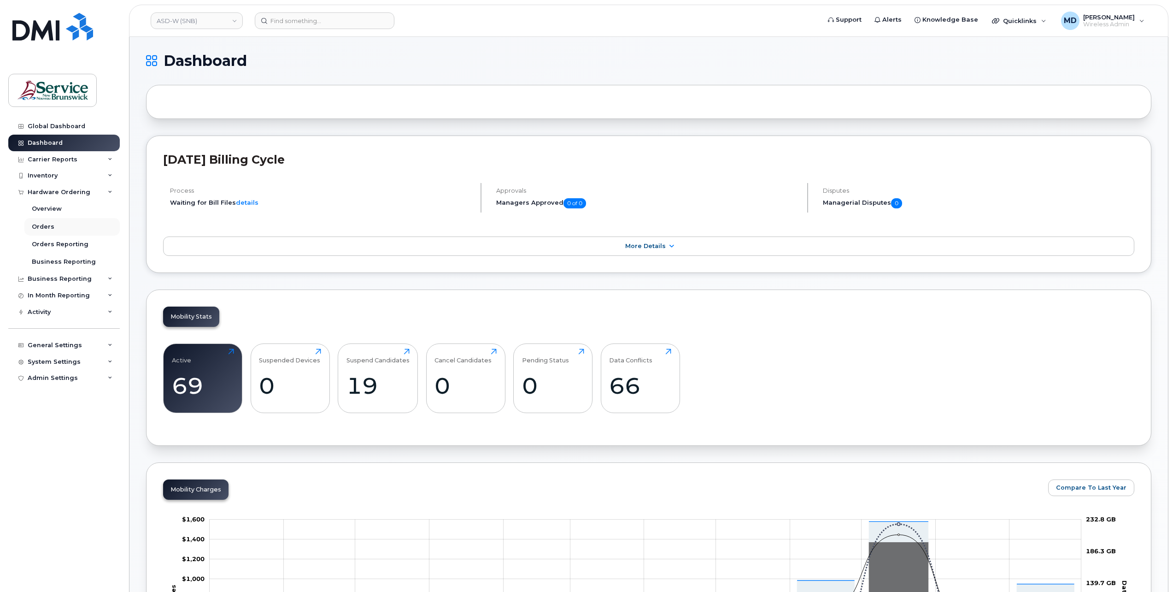 The height and width of the screenshot is (592, 1173). What do you see at coordinates (979, 190) in the screenshot?
I see `h4: Disputes` at bounding box center [979, 190].